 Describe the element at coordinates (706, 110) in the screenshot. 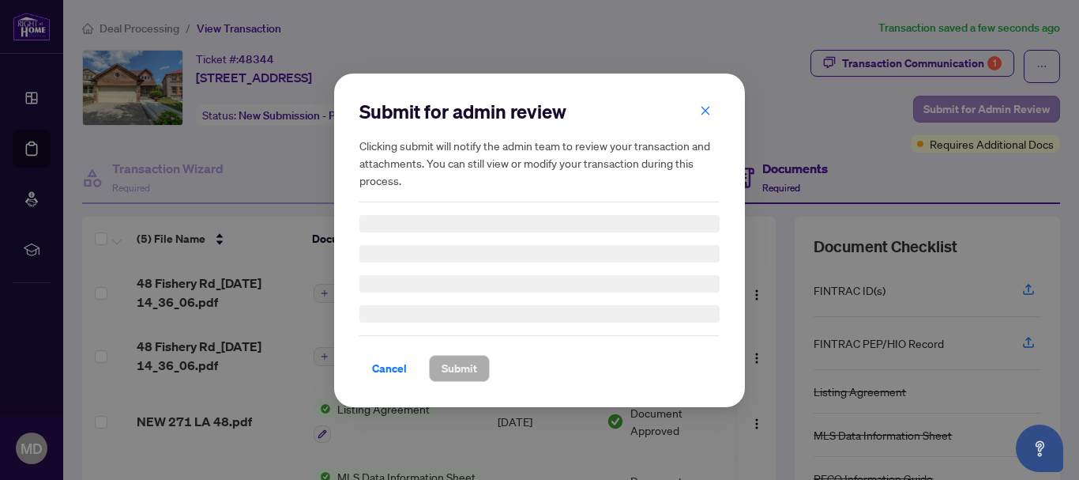

I see `span: close` at that location.